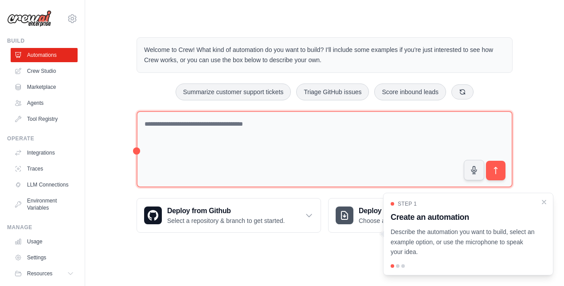 This screenshot has width=564, height=286. Describe the element at coordinates (42, 227) in the screenshot. I see `div: Manage` at that location.